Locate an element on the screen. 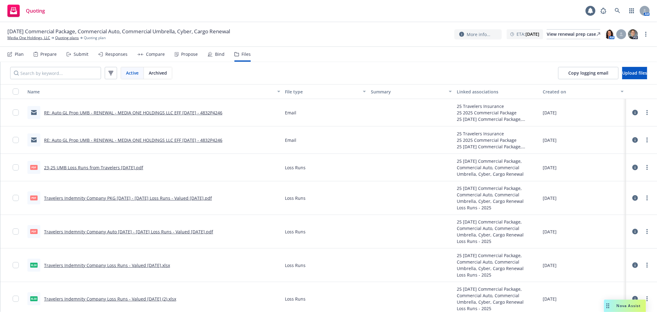 The height and width of the screenshot is (312, 657). div: Name is located at coordinates (150, 92).